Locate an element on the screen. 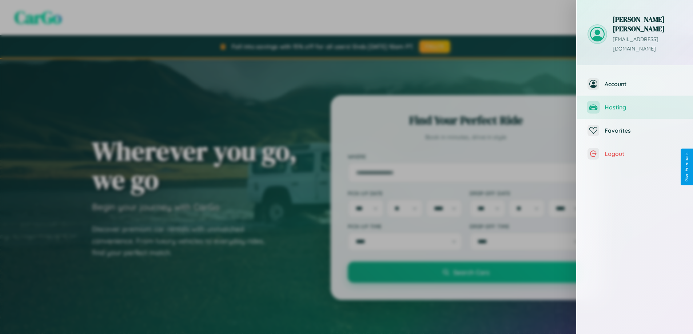 This screenshot has width=693, height=334. span: Account is located at coordinates (643, 84).